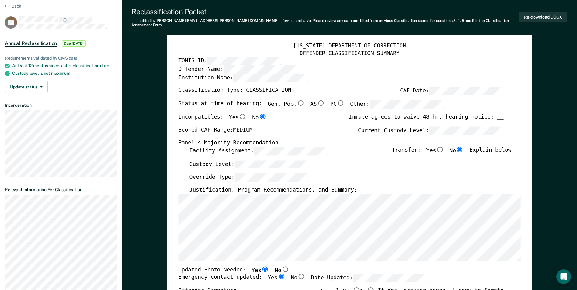 The image size is (577, 290). What do you see at coordinates (311, 107) in the screenshot?
I see `div: Status at time of hearing:` at bounding box center [311, 107].